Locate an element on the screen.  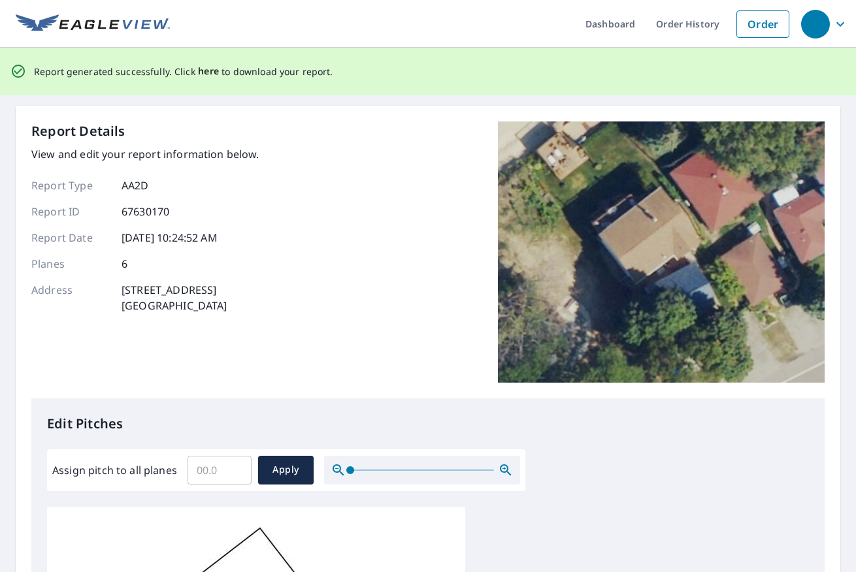
img: Top image is located at coordinates (661, 252).